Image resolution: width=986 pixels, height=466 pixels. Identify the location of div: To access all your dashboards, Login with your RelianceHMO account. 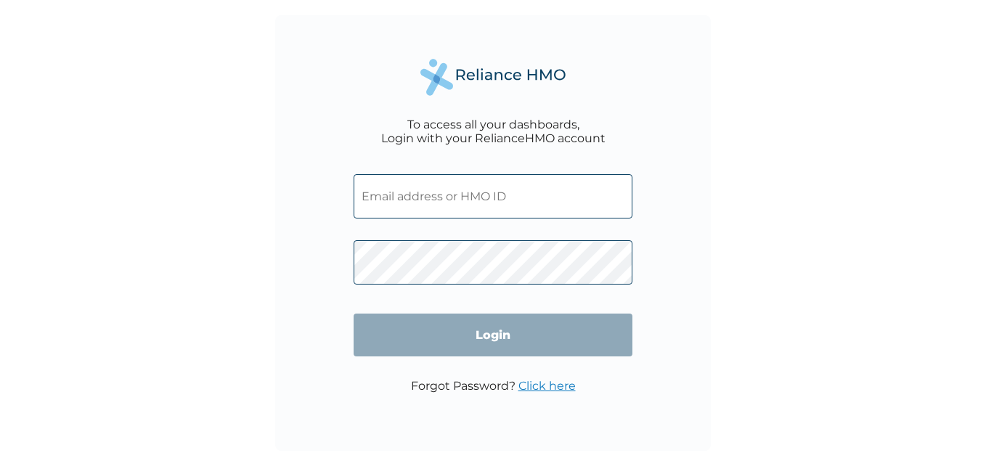
(493, 131).